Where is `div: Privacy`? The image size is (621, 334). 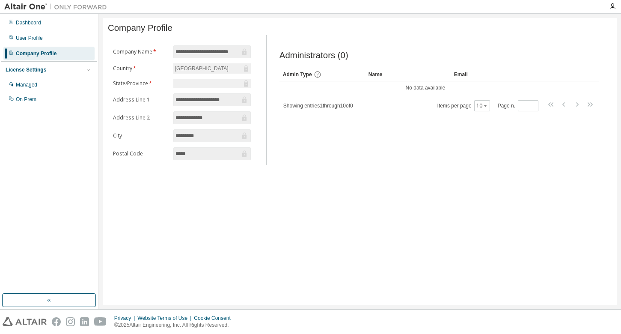 div: Privacy is located at coordinates (126, 318).